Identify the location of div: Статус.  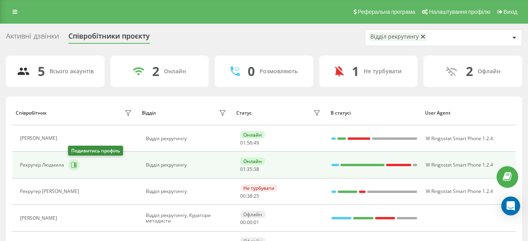
(244, 113).